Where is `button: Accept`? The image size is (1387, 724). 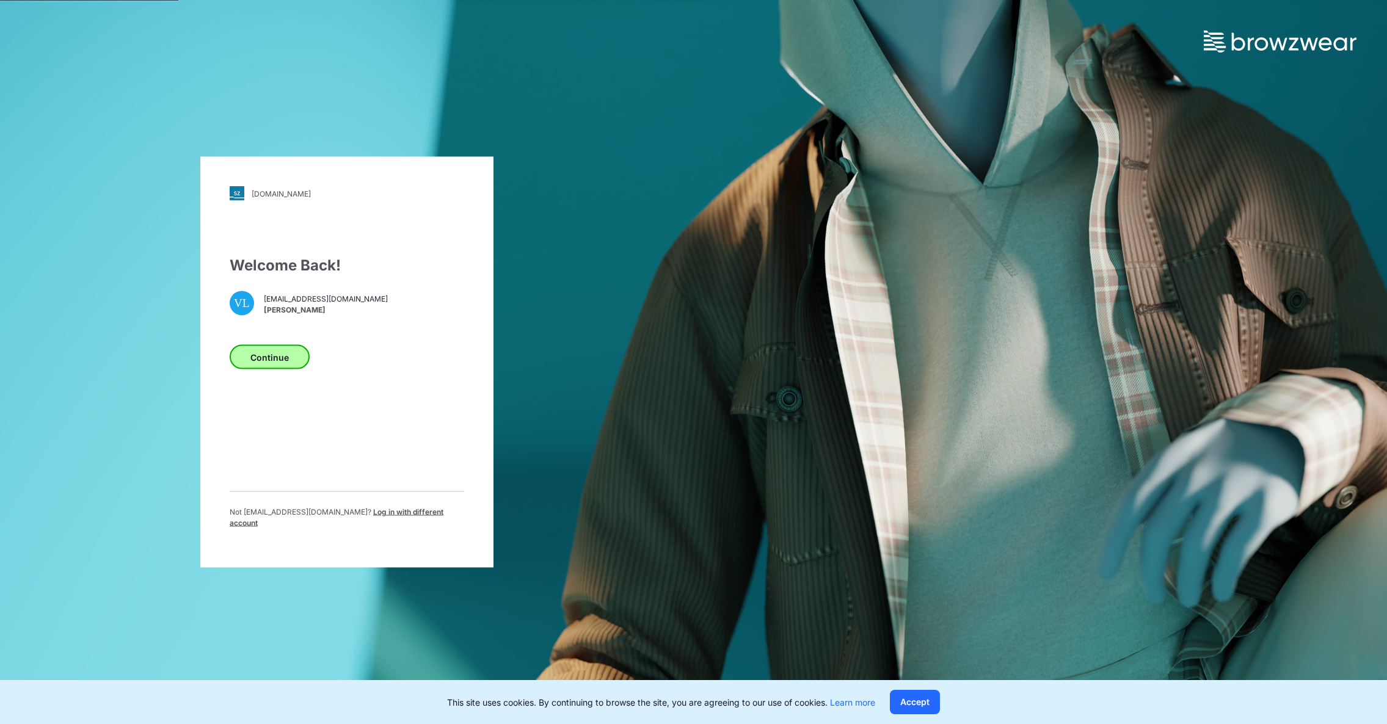
button: Accept is located at coordinates (915, 702).